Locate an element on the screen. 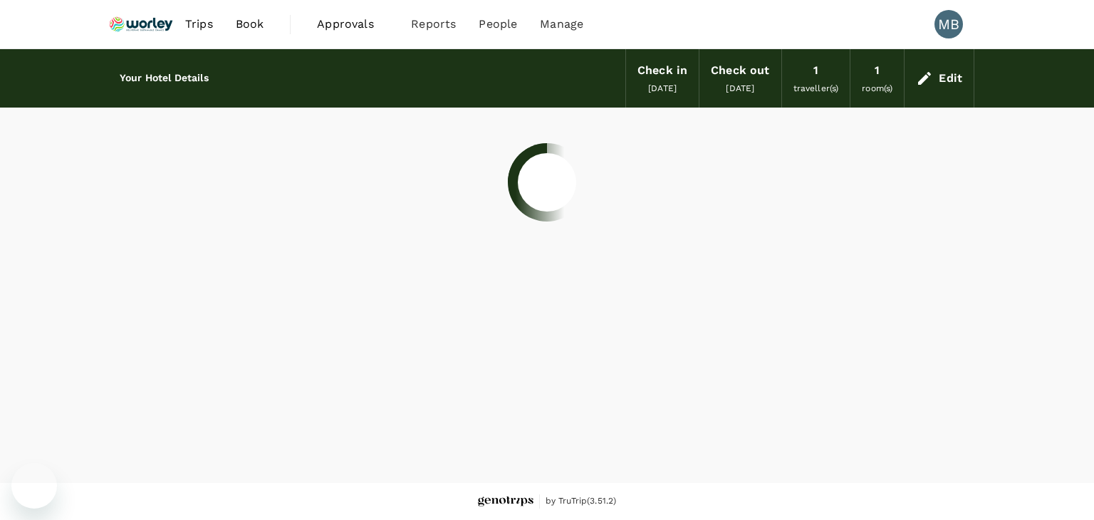 This screenshot has height=520, width=1094. div: Check in is located at coordinates (662, 71).